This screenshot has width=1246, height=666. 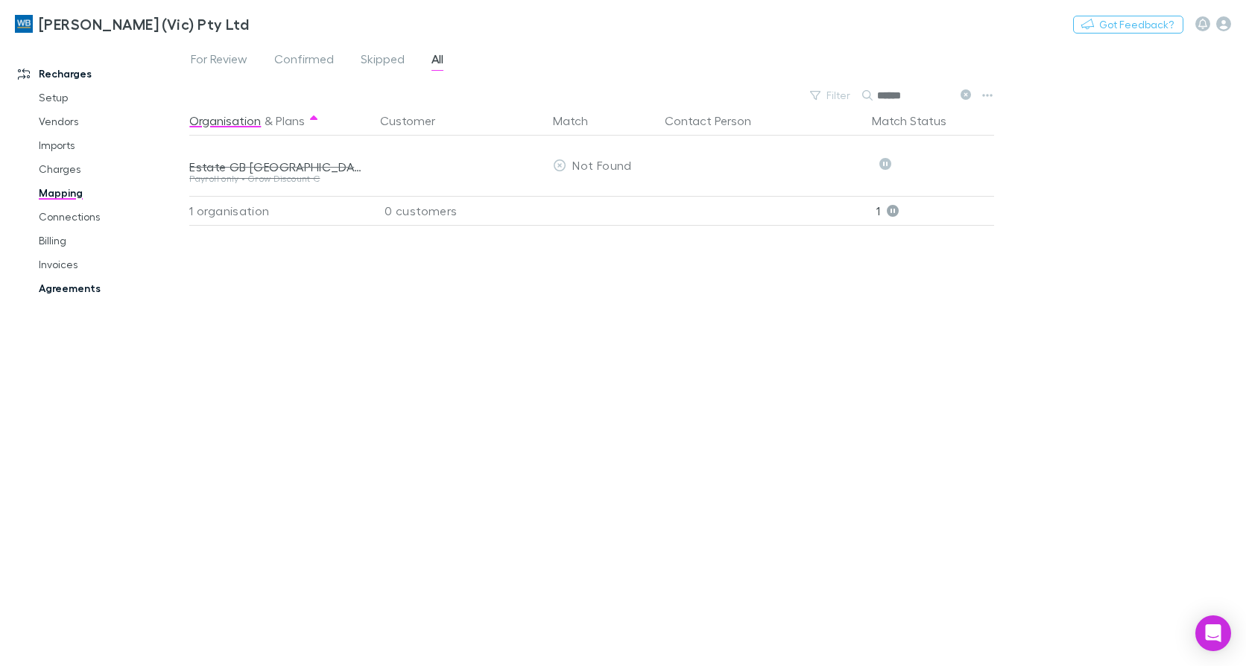 What do you see at coordinates (110, 288) in the screenshot?
I see `a: Agreements` at bounding box center [110, 288].